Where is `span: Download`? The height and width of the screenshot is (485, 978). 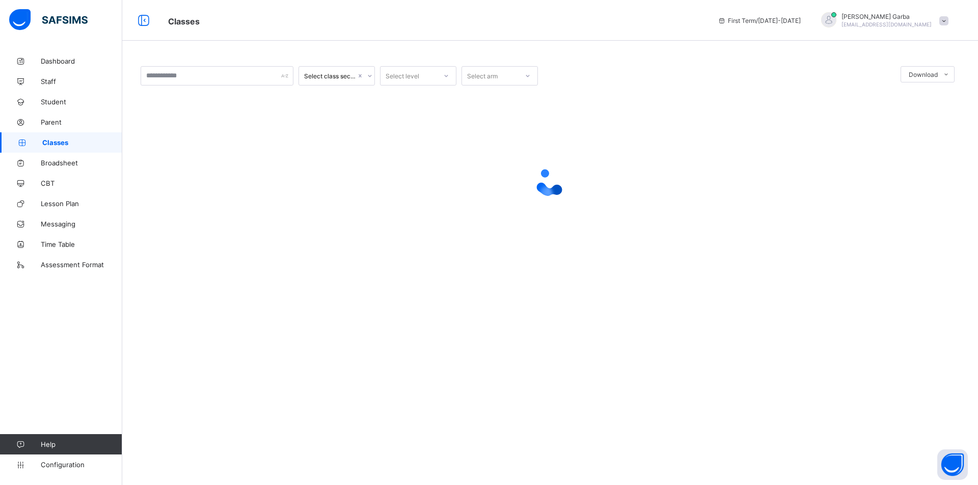 span: Download is located at coordinates (923, 74).